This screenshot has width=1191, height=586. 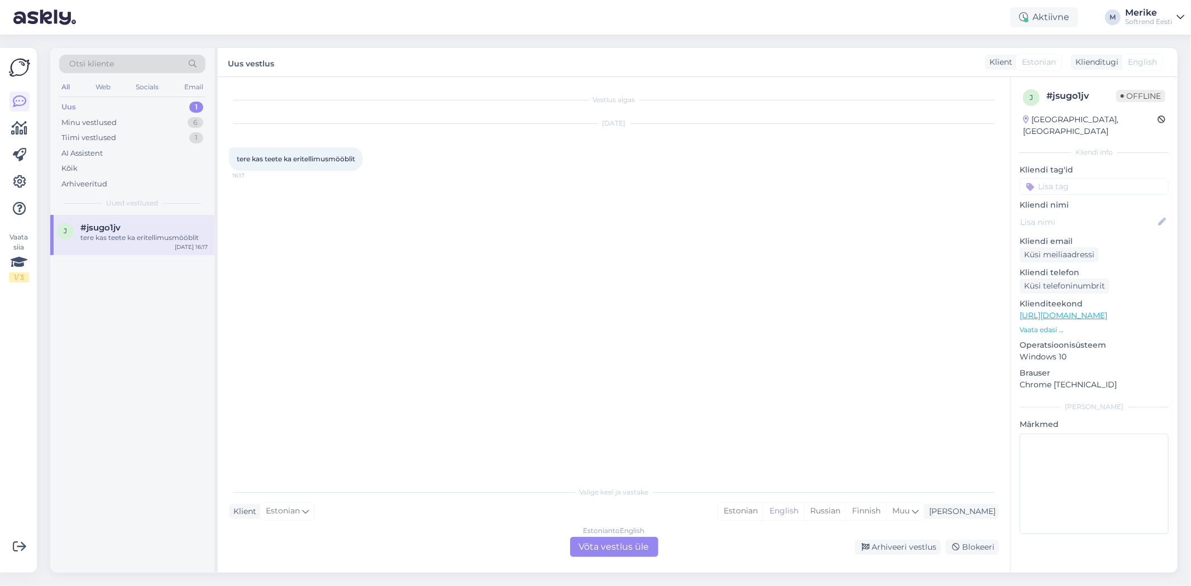 I want to click on span: English, so click(x=1142, y=62).